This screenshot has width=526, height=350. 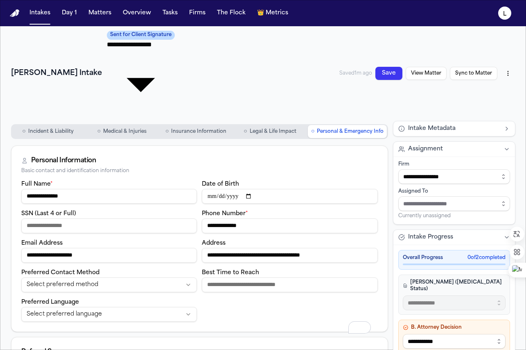 I want to click on input: Email address, so click(x=109, y=255).